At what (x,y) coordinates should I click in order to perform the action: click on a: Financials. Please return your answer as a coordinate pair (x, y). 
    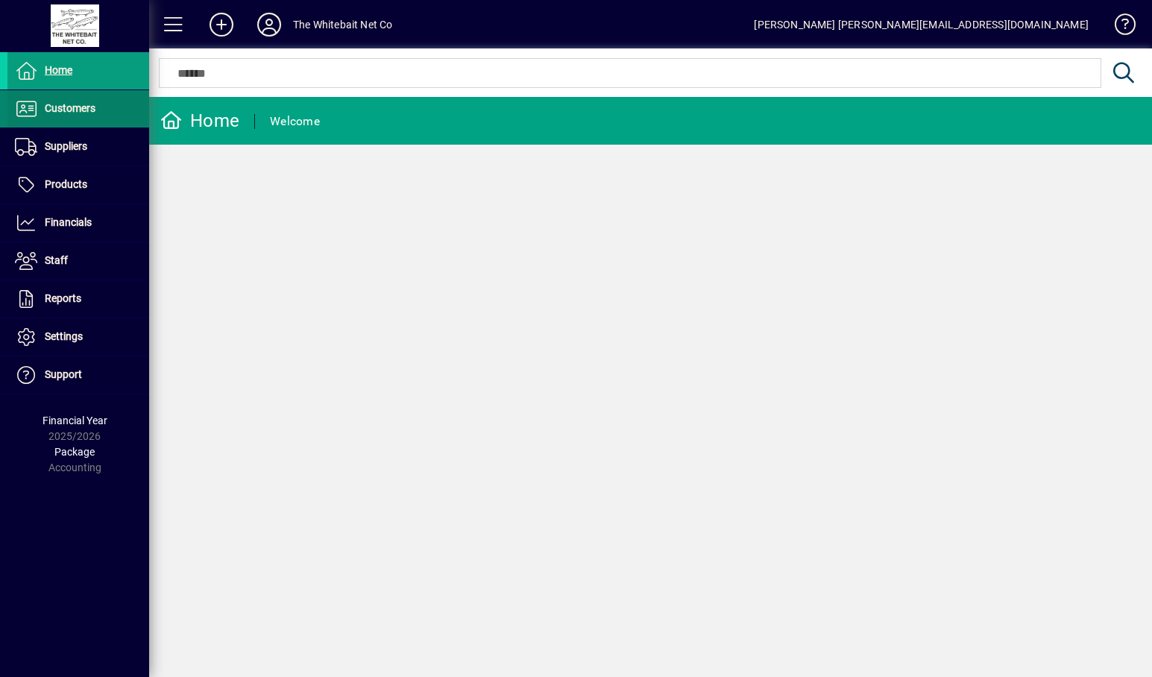
    Looking at the image, I should click on (78, 223).